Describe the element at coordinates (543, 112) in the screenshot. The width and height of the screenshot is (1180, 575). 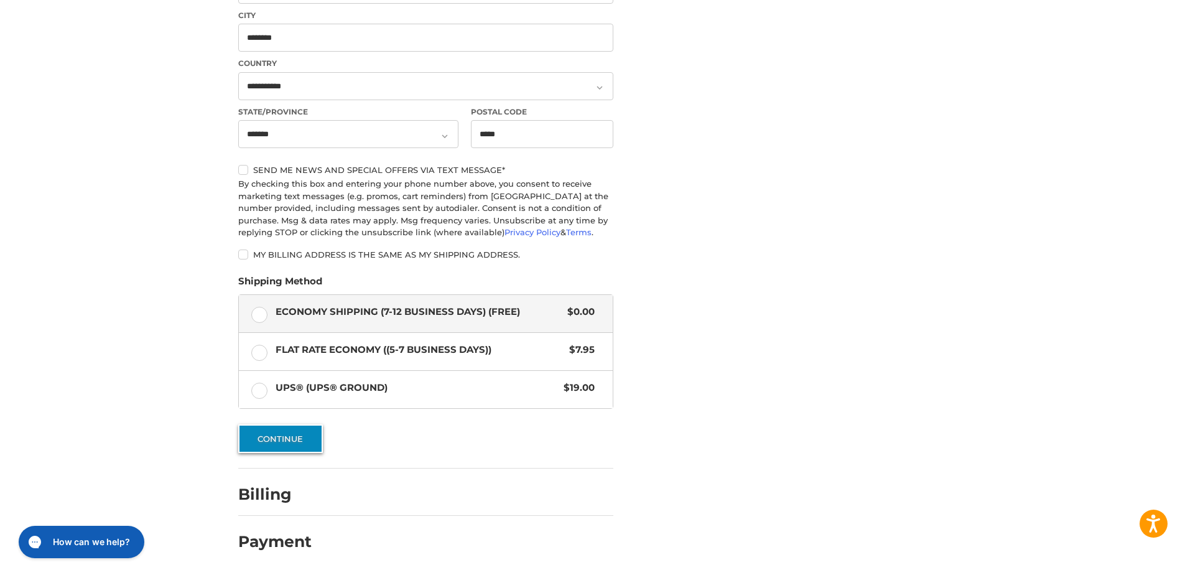
I see `label: Postal Code` at that location.